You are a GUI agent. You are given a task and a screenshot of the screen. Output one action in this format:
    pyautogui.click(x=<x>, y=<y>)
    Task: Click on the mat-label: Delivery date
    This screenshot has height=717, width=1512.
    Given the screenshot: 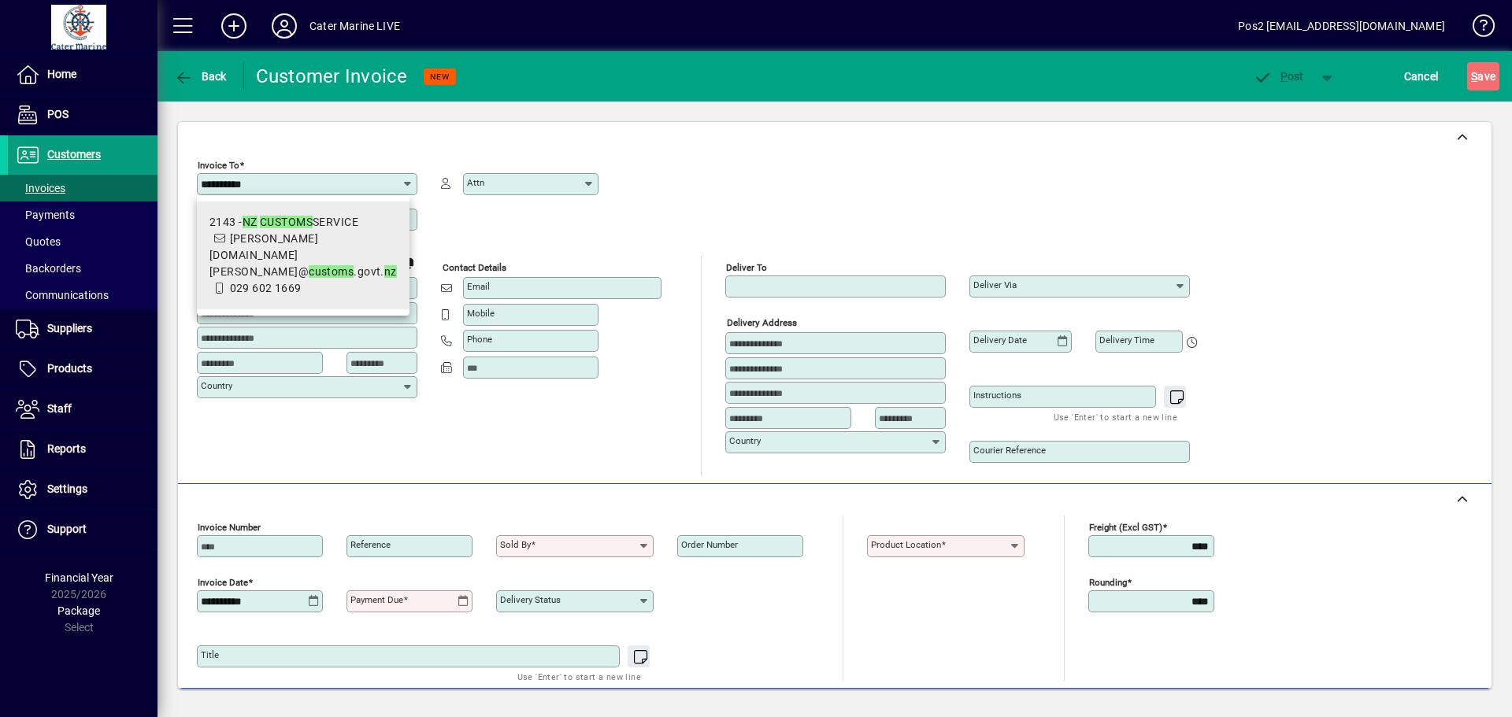 What is the action you would take?
    pyautogui.click(x=1000, y=340)
    